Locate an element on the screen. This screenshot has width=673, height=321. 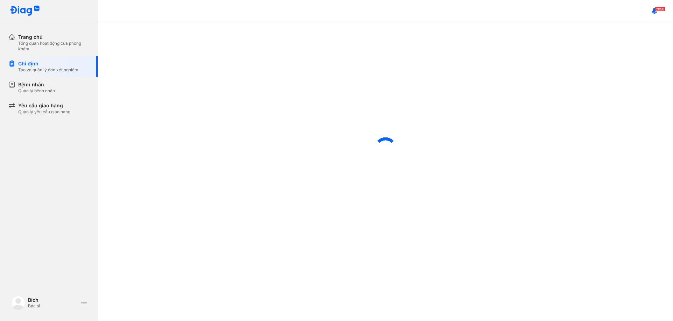
span: 2050 is located at coordinates (660, 9).